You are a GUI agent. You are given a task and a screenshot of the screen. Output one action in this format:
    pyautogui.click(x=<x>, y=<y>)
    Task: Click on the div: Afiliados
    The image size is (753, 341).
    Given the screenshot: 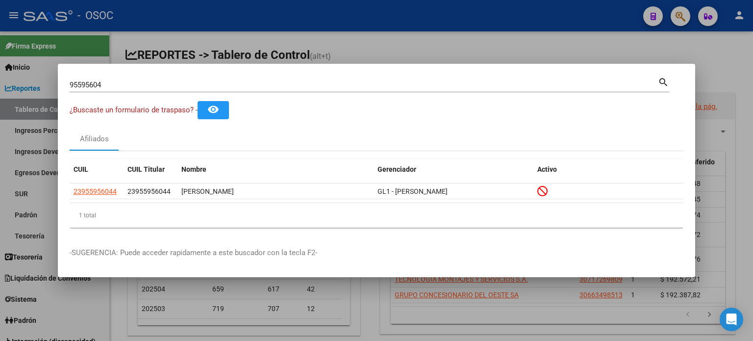 What is the action you would take?
    pyautogui.click(x=94, y=139)
    